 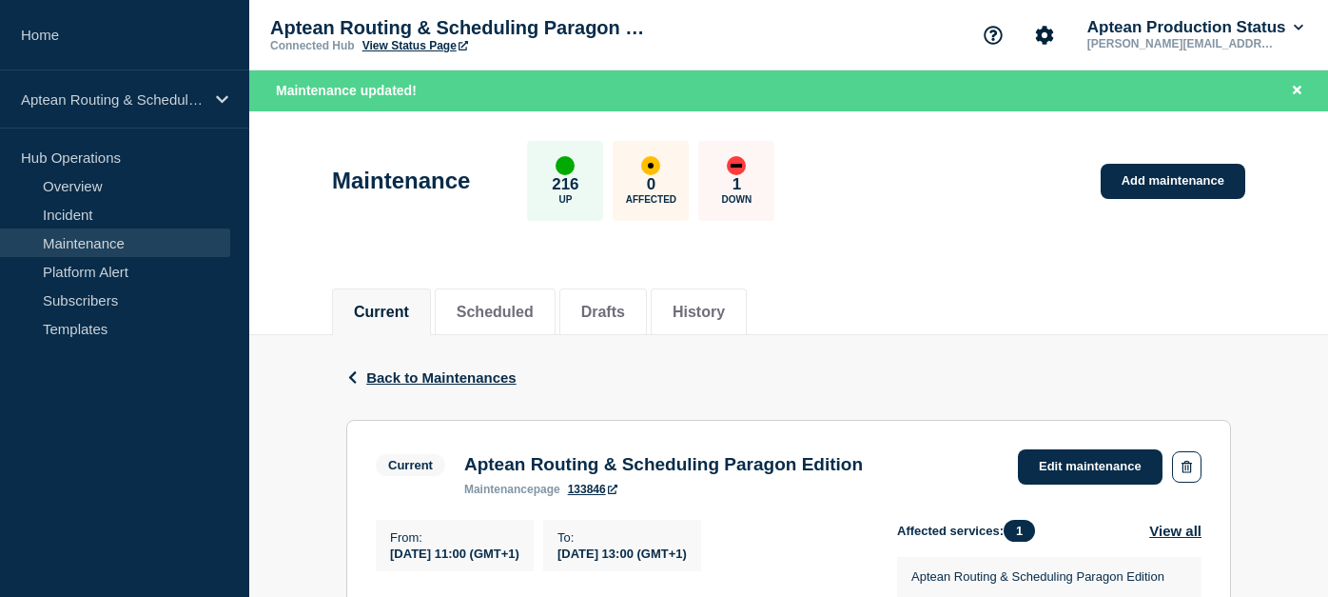 I want to click on h1: Maintenance, so click(x=401, y=181).